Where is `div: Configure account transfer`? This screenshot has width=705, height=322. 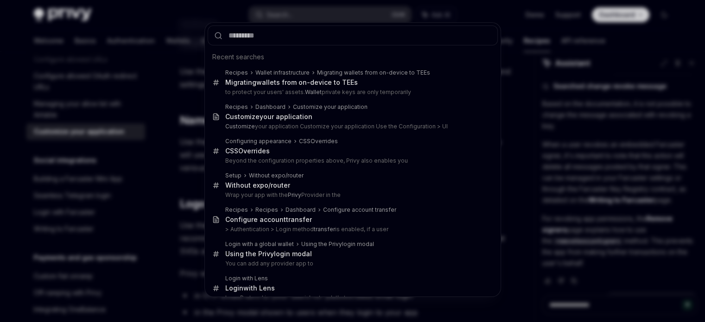
div: Configure account transfer is located at coordinates (360, 210).